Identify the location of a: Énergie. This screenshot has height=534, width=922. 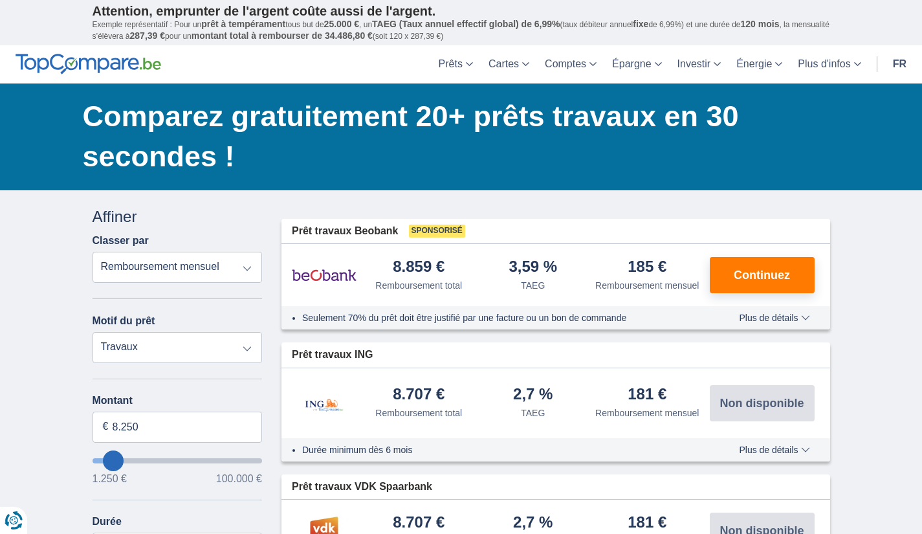
(759, 64).